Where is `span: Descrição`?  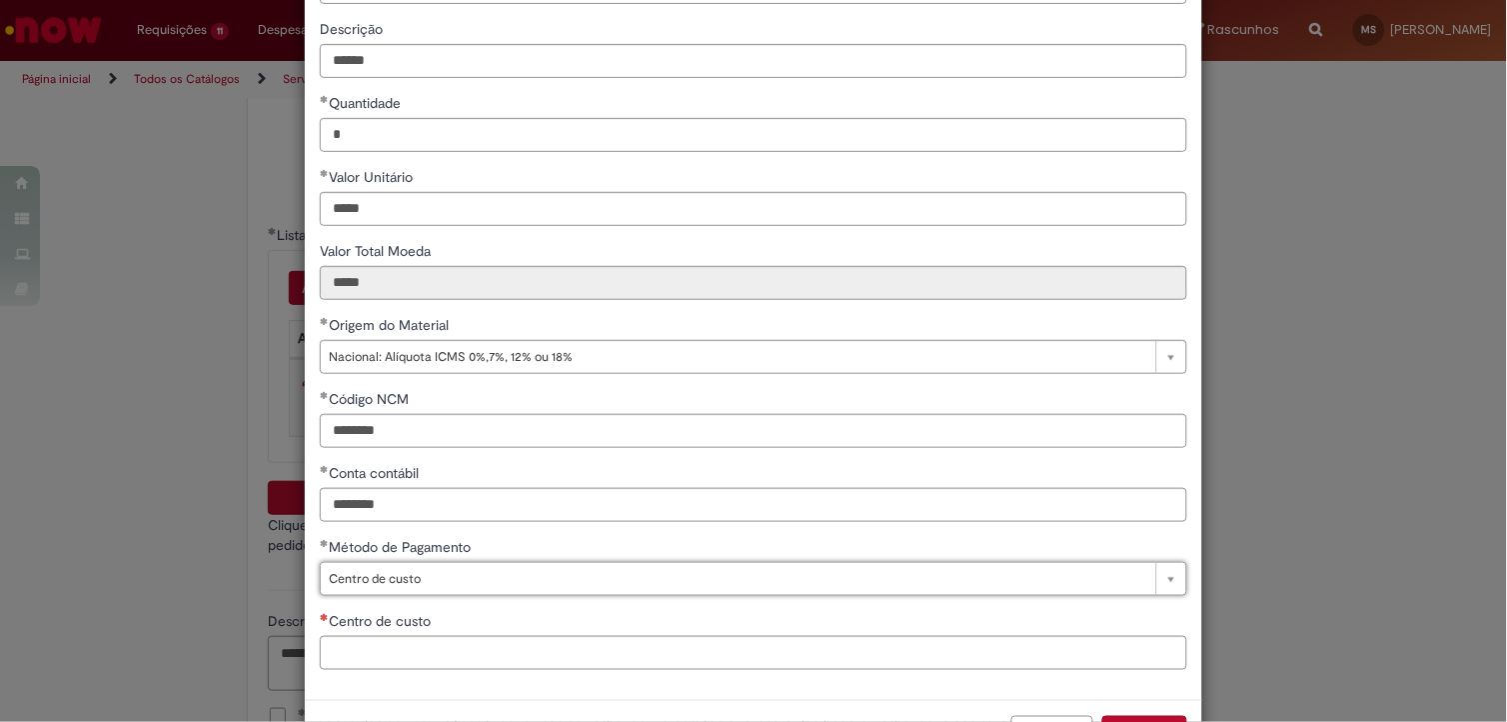 span: Descrição is located at coordinates (353, 29).